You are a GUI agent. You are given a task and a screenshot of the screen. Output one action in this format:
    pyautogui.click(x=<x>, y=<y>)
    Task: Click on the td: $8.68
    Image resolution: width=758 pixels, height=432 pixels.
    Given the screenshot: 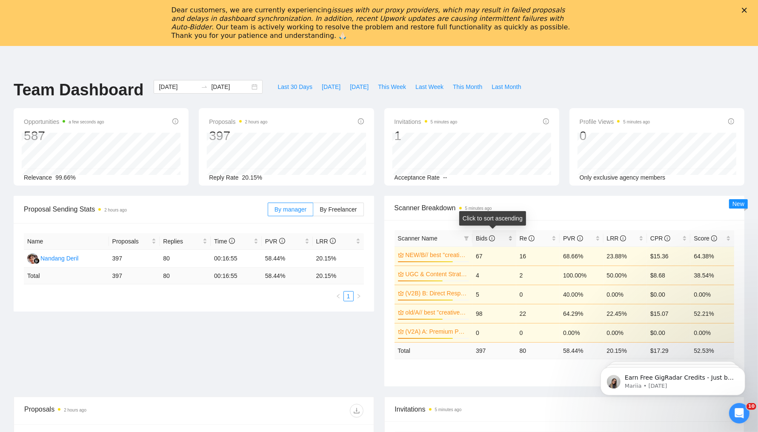 What is the action you would take?
    pyautogui.click(x=669, y=275)
    